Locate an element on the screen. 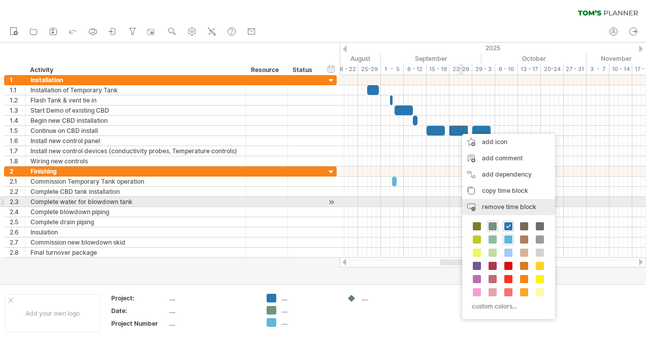  span: remove time block is located at coordinates (509, 207).